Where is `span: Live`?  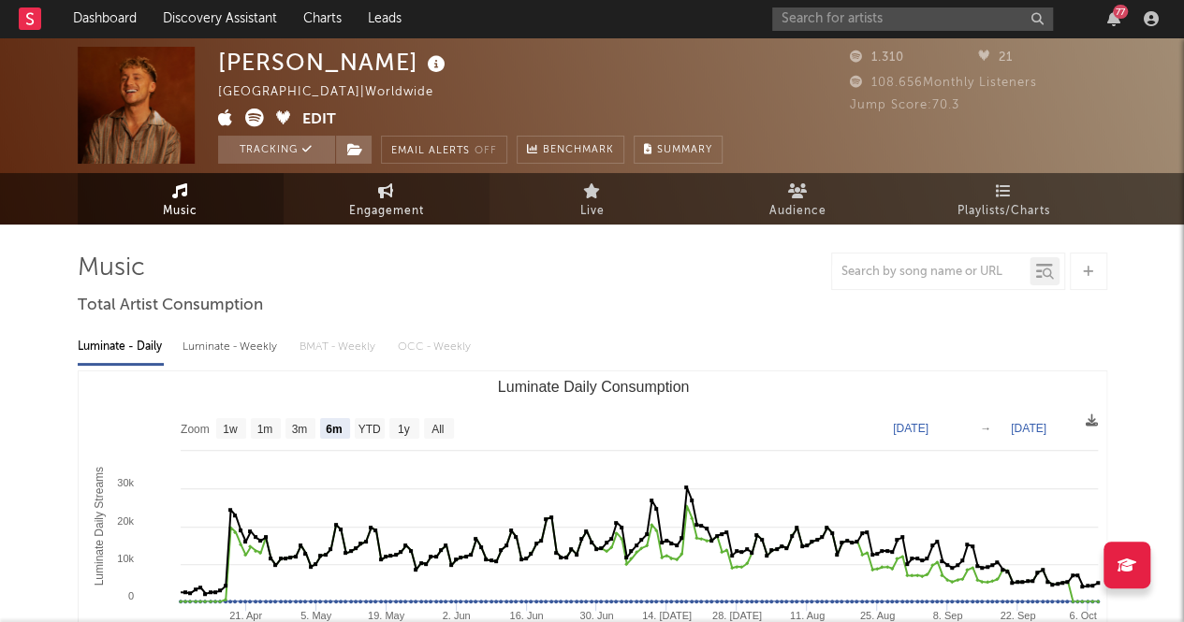 span: Live is located at coordinates (592, 212).